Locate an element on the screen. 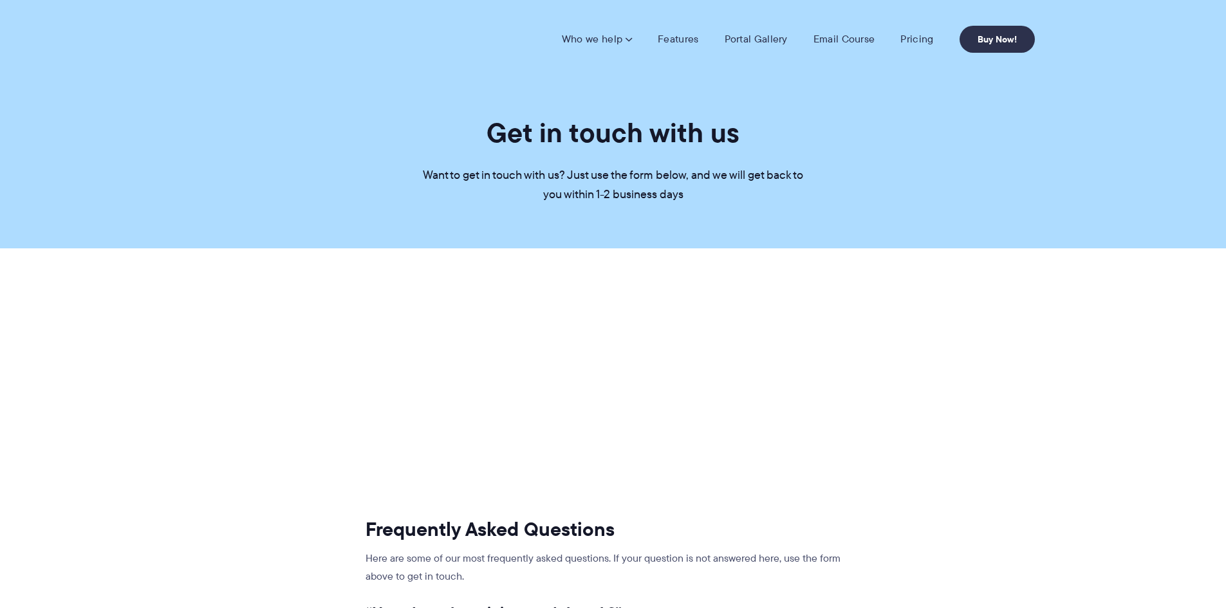 Image resolution: width=1226 pixels, height=608 pixels. p: Here are some of our most frequently asked questions. If your question is not answered here, use ... is located at coordinates (613, 568).